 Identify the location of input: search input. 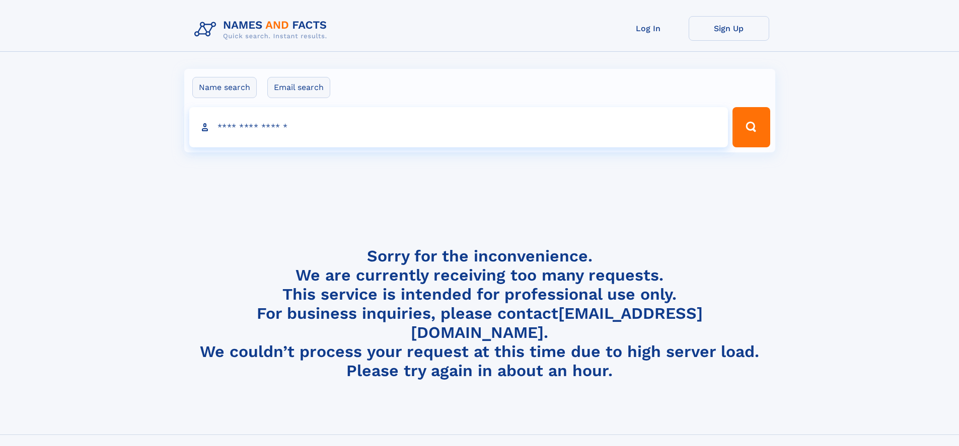
(458, 127).